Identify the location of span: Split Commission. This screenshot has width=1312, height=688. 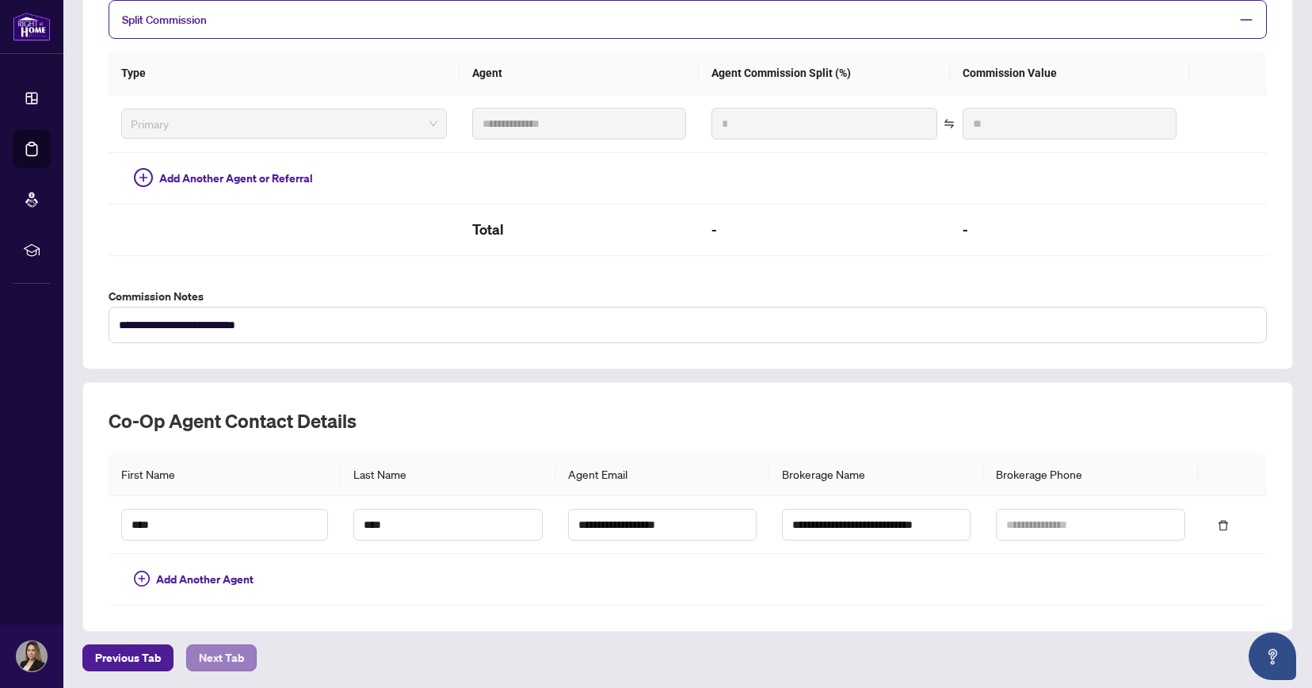
(164, 20).